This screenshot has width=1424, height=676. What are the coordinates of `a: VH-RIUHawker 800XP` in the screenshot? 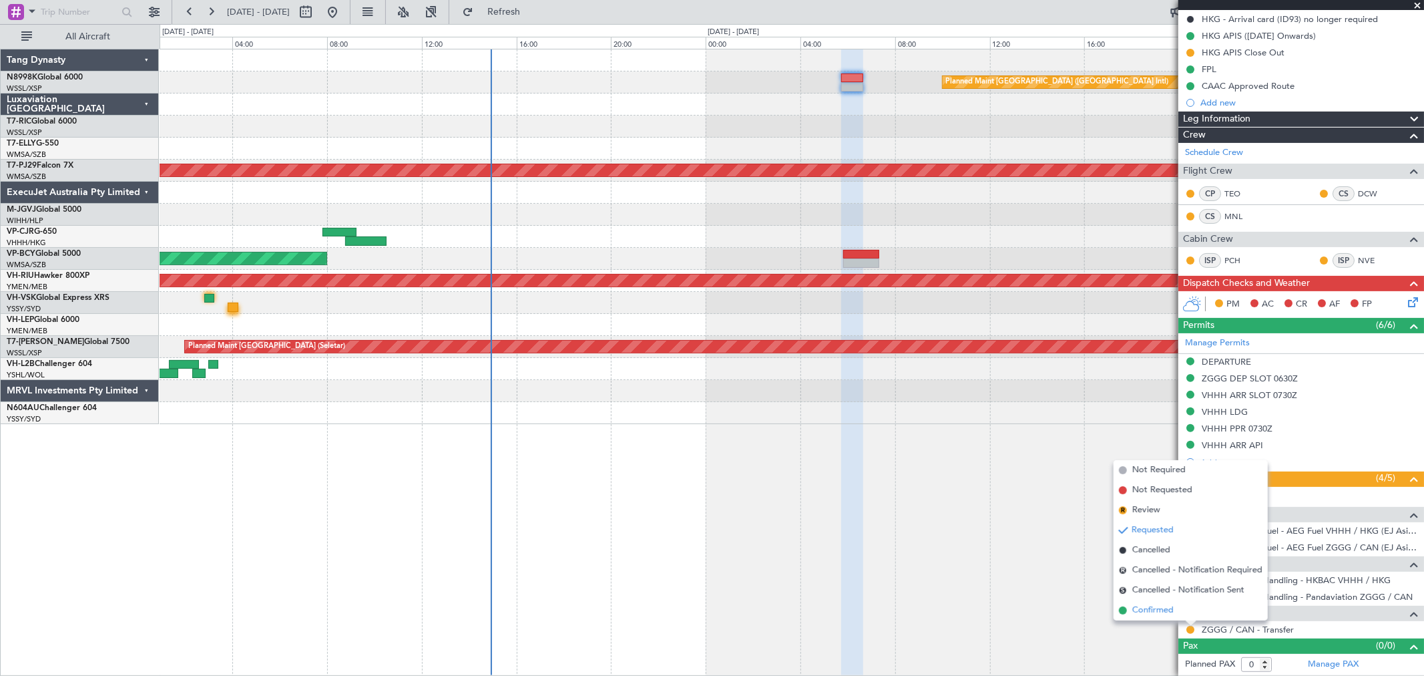 It's located at (48, 276).